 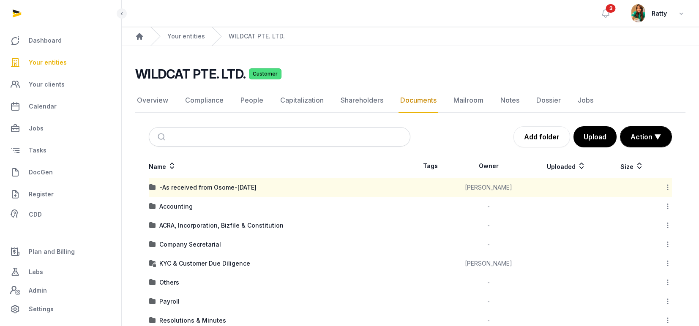 I want to click on th: Tags, so click(x=430, y=166).